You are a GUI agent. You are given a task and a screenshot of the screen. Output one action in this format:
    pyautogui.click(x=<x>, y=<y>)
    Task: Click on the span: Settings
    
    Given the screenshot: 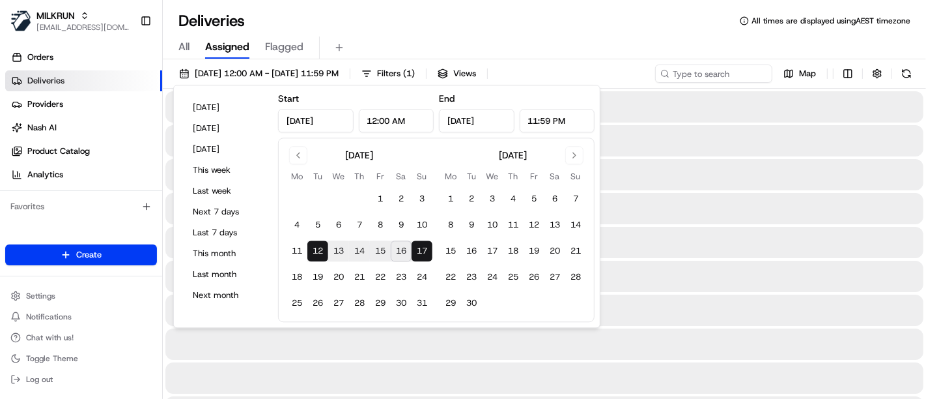 What is the action you would take?
    pyautogui.click(x=40, y=296)
    